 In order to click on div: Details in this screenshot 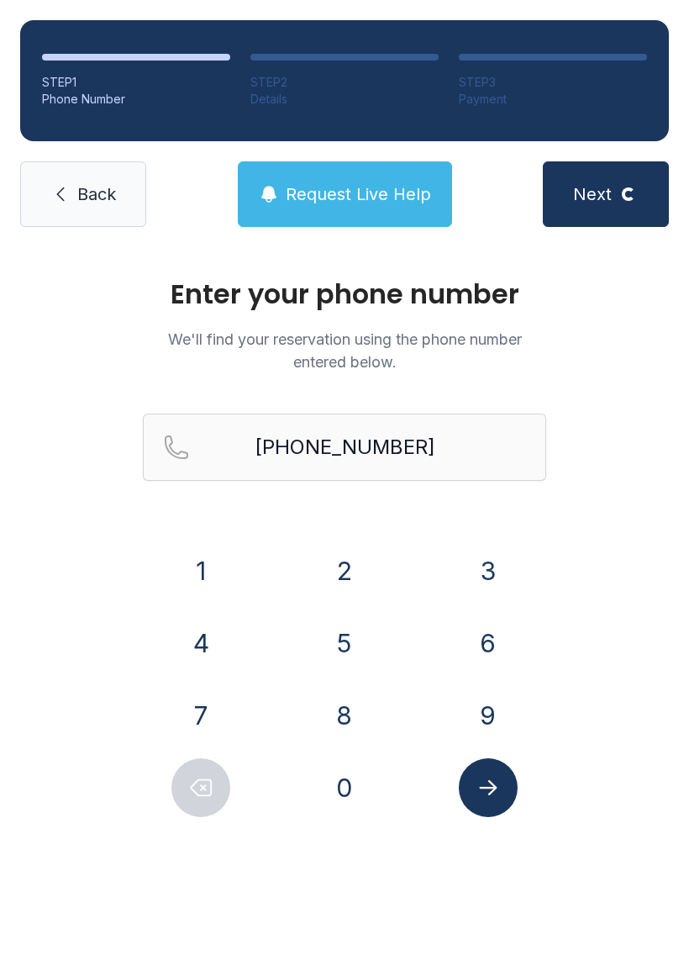, I will do `click(345, 99)`.